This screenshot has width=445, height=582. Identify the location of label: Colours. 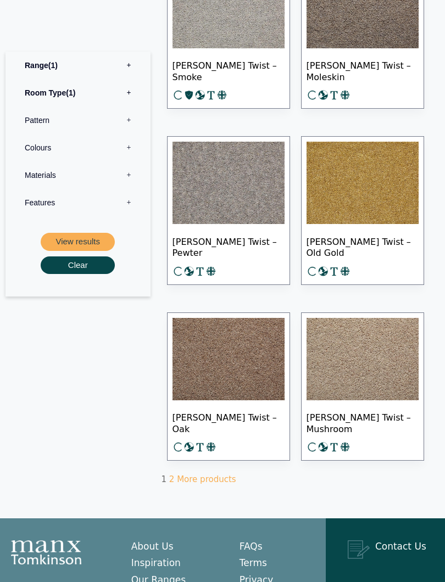
(78, 148).